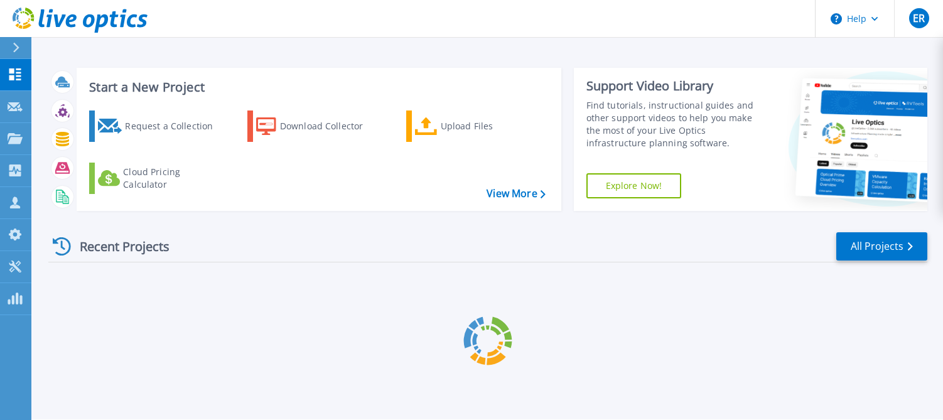 This screenshot has height=420, width=943. Describe the element at coordinates (675, 124) in the screenshot. I see `div: Find tutorials, instructional guides and other support videos to help you make the most of your L...` at that location.